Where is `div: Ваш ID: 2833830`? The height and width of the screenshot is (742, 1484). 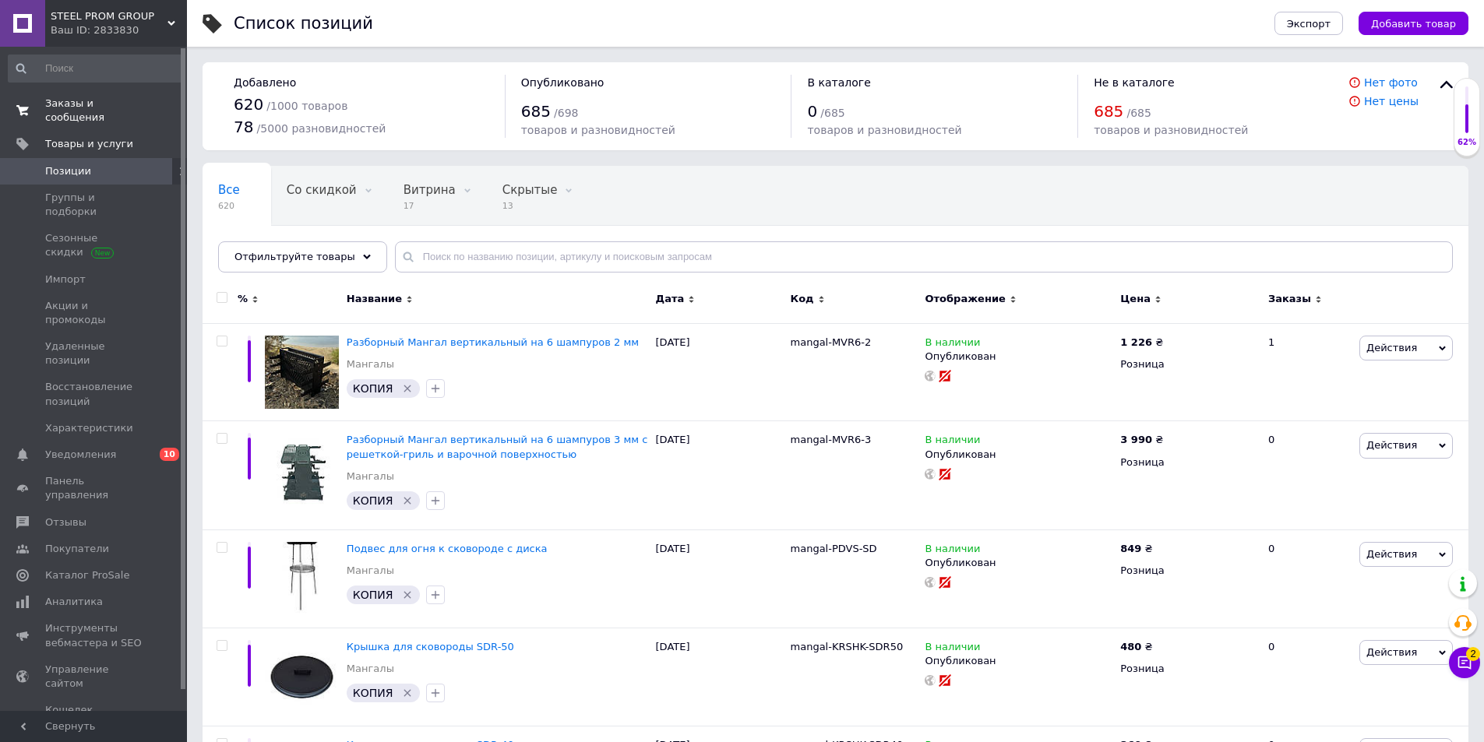 div: Ваш ID: 2833830 is located at coordinates (118, 30).